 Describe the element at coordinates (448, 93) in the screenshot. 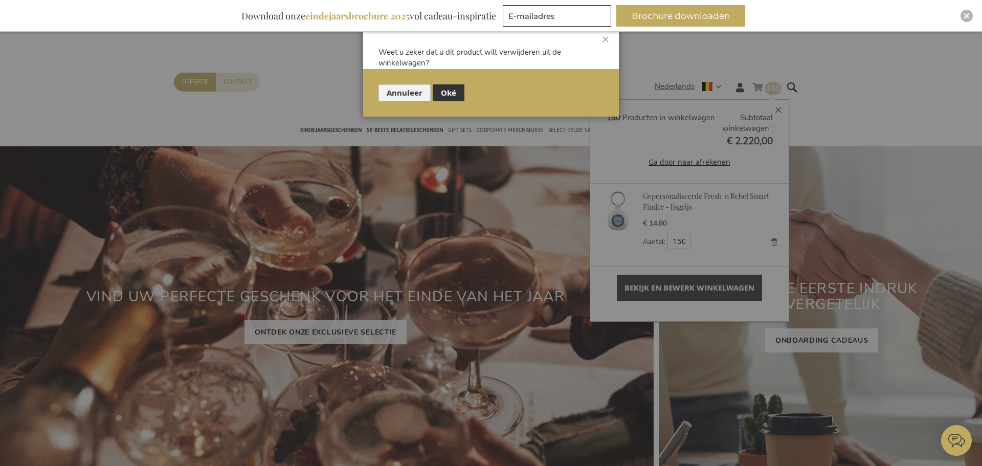

I see `button: Oké` at that location.